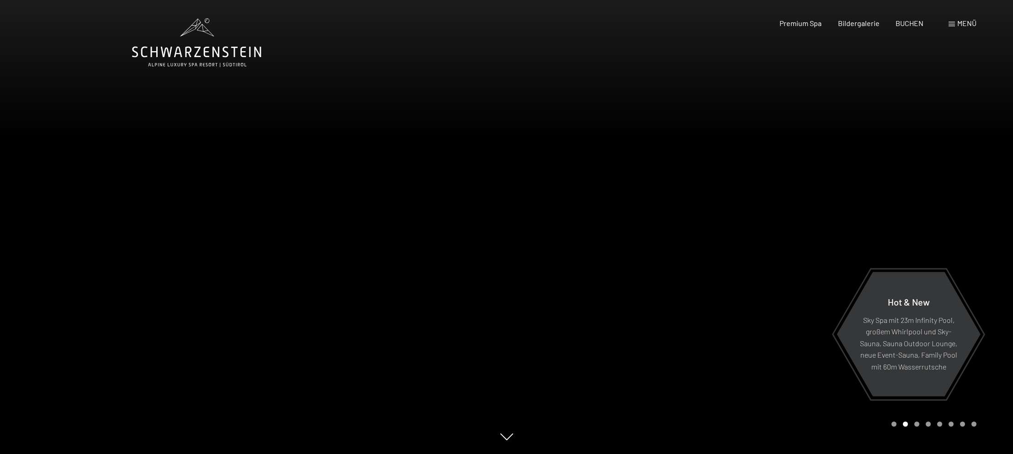 This screenshot has width=1013, height=454. I want to click on div: Carousel Page 1, so click(894, 424).